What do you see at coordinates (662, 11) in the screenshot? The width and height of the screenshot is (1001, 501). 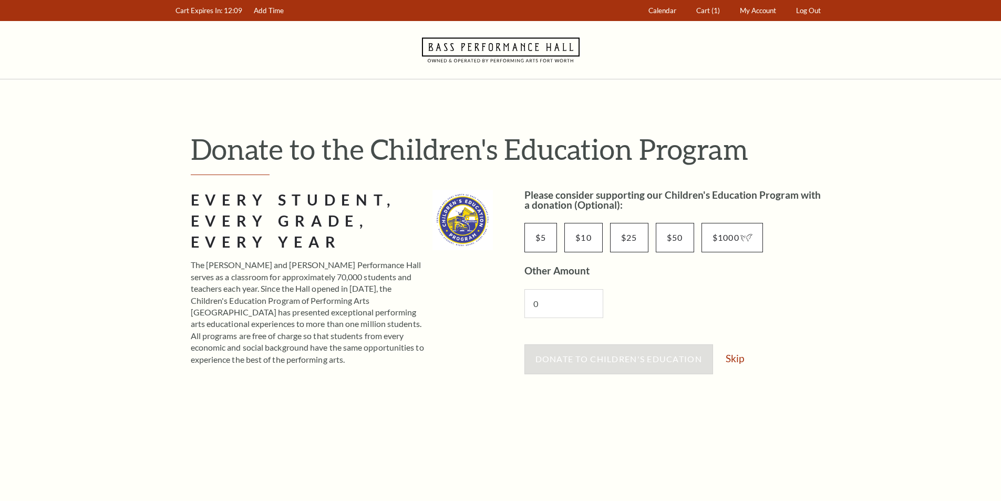 I see `span: Calendar` at bounding box center [662, 11].